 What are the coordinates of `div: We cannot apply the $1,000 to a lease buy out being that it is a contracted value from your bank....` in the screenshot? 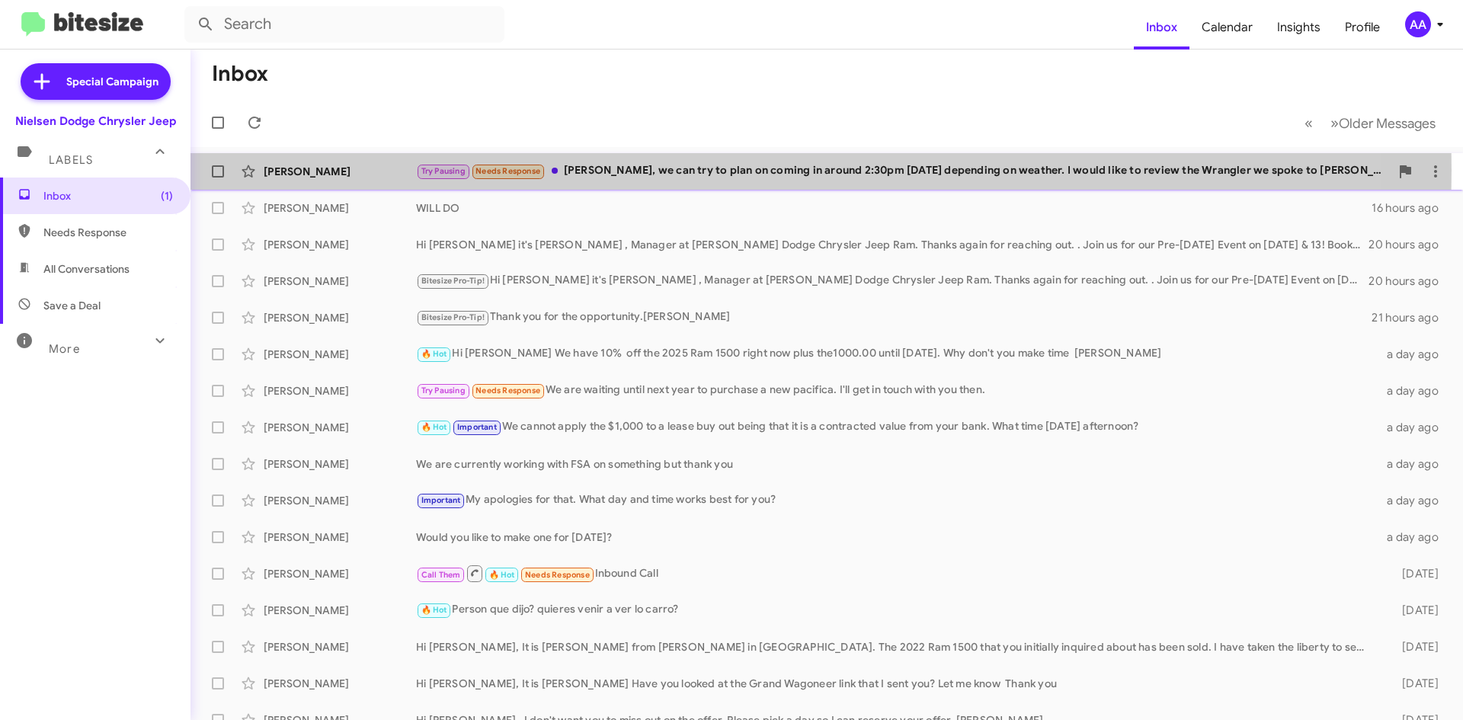 It's located at (897, 427).